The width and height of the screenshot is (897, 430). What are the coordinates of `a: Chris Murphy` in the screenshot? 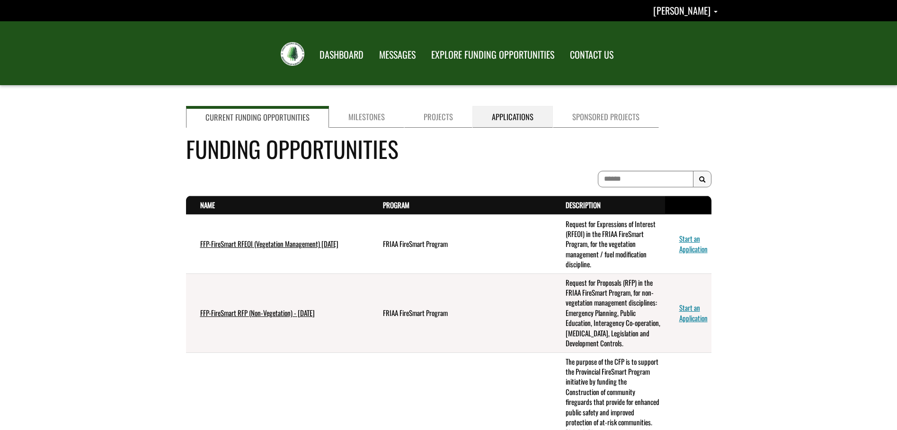 It's located at (685, 10).